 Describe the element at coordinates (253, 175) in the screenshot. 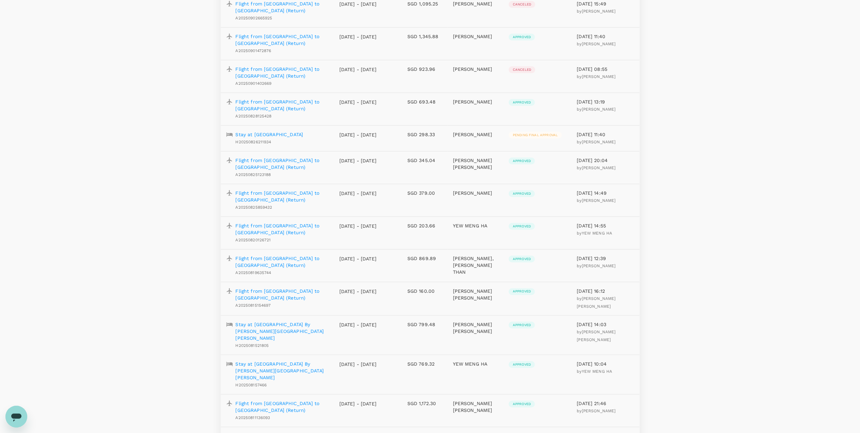

I see `span: A20250825123188` at that location.